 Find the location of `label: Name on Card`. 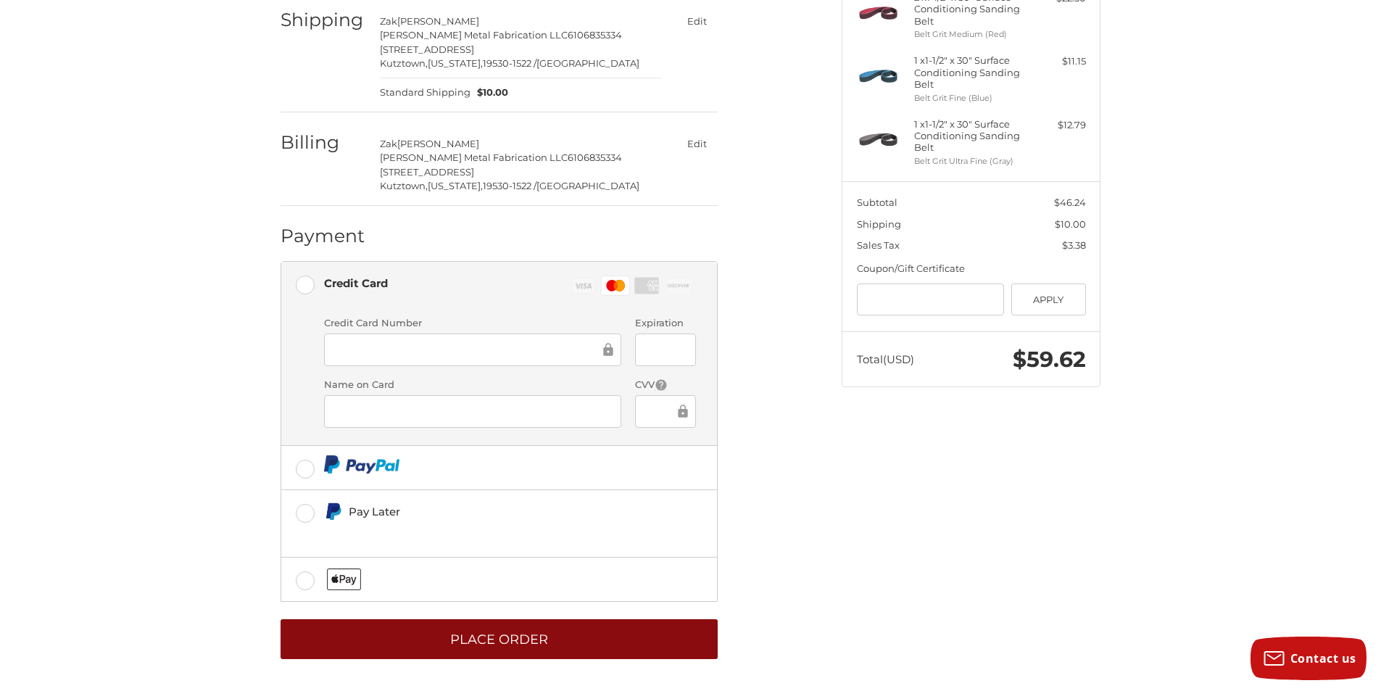

label: Name on Card is located at coordinates (473, 385).